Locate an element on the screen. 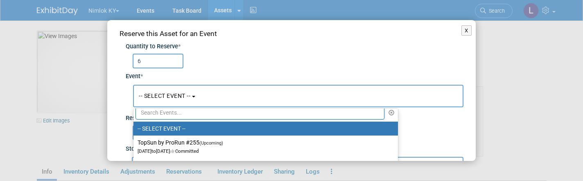 The image size is (583, 181). span: -- SELECT EVENT -- is located at coordinates (165, 96).